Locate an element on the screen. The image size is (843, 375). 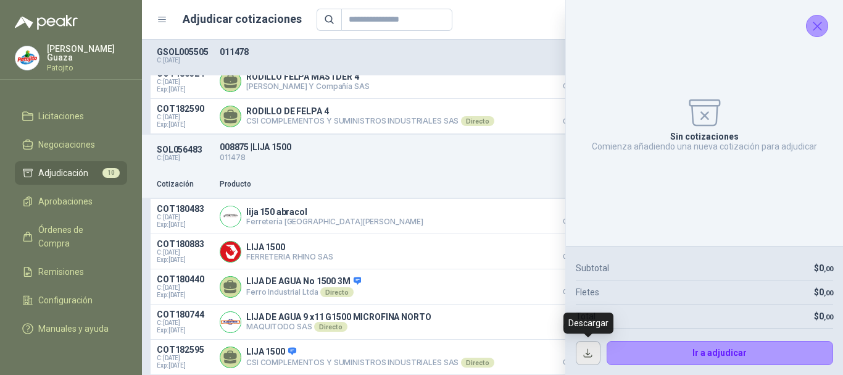
a: Remisiones is located at coordinates (71, 272).